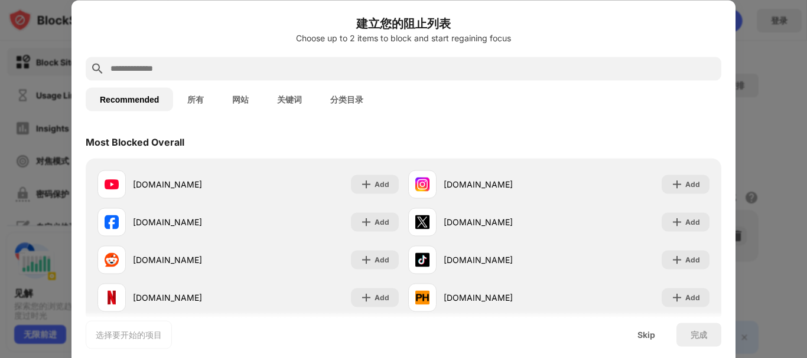 Image resolution: width=807 pixels, height=358 pixels. I want to click on div: Choose up to 2 items to block and start regaining focus, so click(403, 38).